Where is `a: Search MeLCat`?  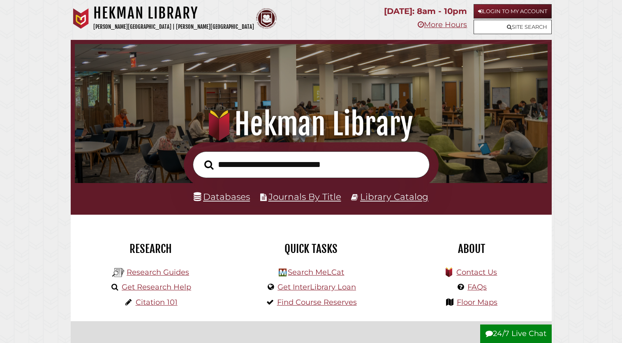 a: Search MeLCat is located at coordinates (316, 272).